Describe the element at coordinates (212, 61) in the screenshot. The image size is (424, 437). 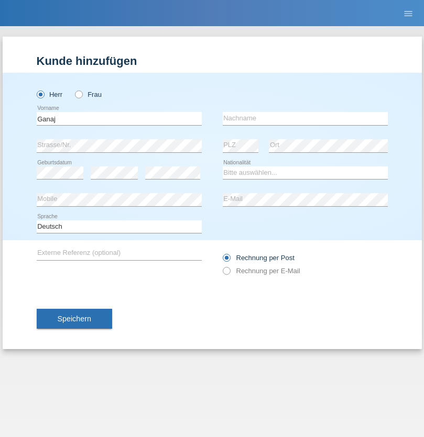
I see `h1: Kunde hinzufügen` at that location.